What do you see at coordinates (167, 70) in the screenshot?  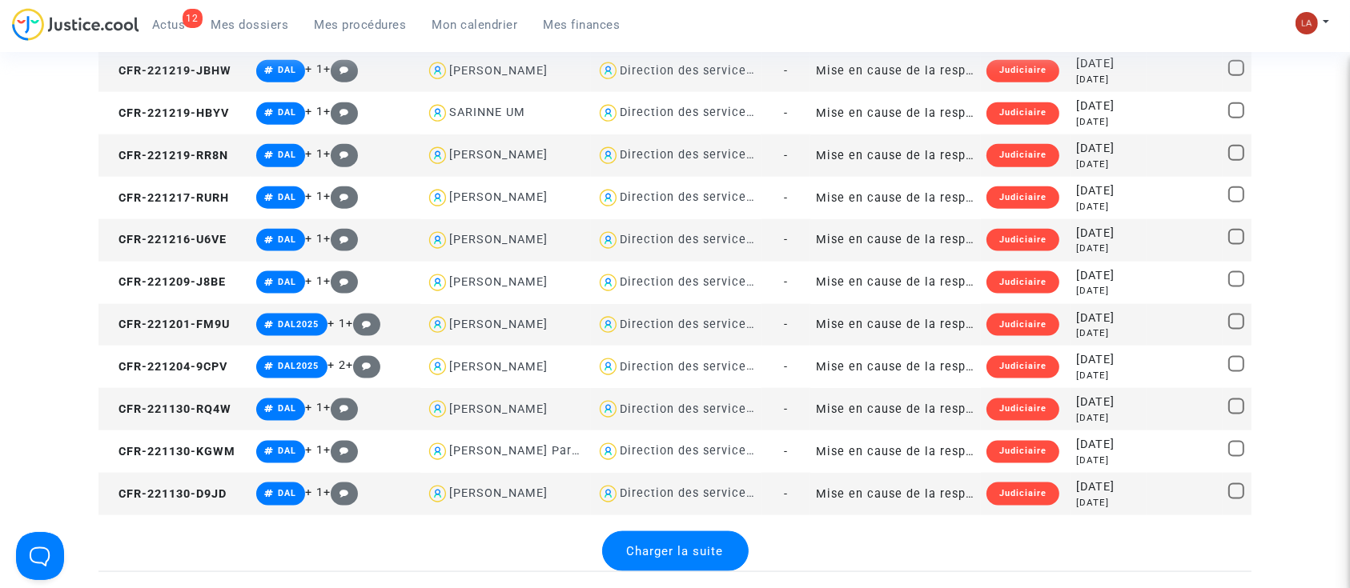 I see `span: CFR-221219-JBHW` at bounding box center [167, 70].